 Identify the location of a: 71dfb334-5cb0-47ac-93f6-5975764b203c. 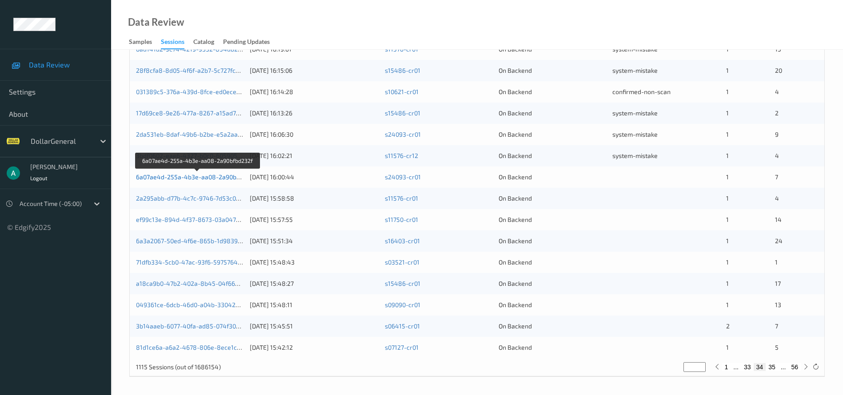
(196, 262).